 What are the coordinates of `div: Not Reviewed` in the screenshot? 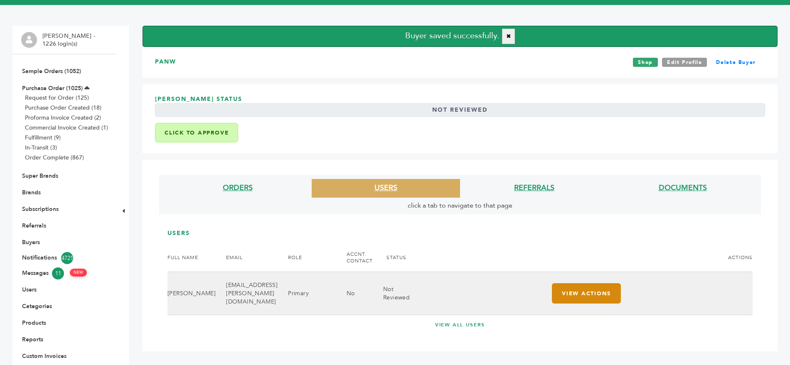 It's located at (460, 110).